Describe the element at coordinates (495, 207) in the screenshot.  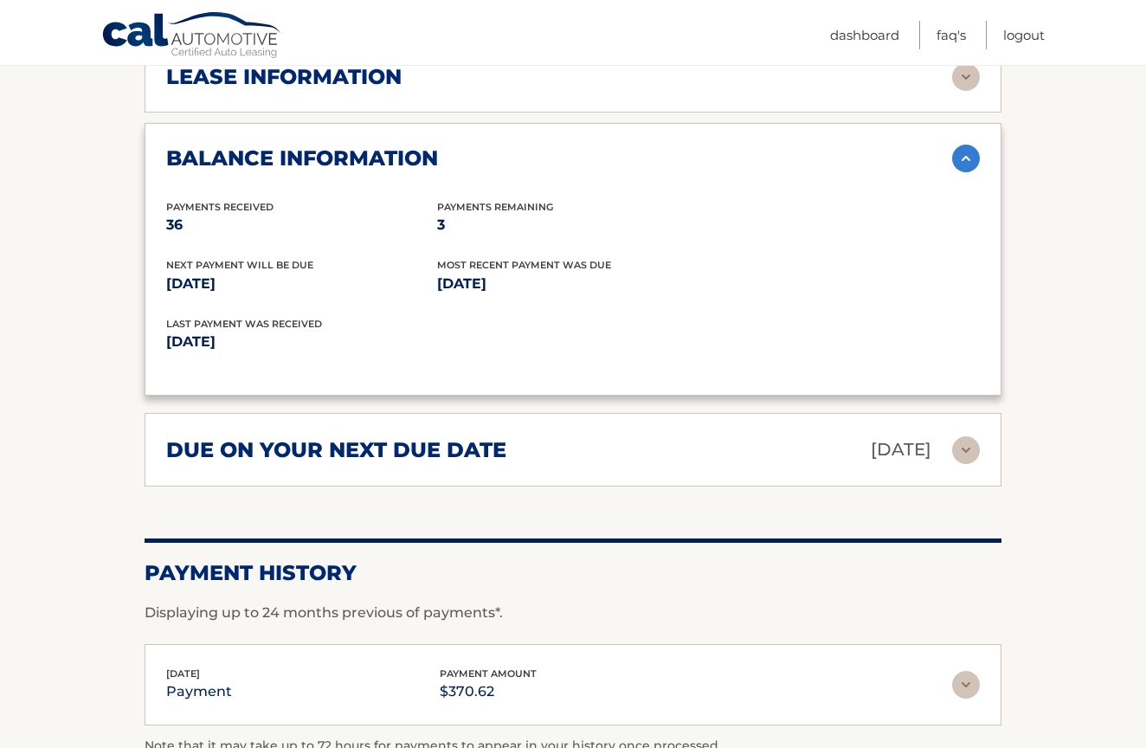
I see `span: Payments Remaining` at that location.